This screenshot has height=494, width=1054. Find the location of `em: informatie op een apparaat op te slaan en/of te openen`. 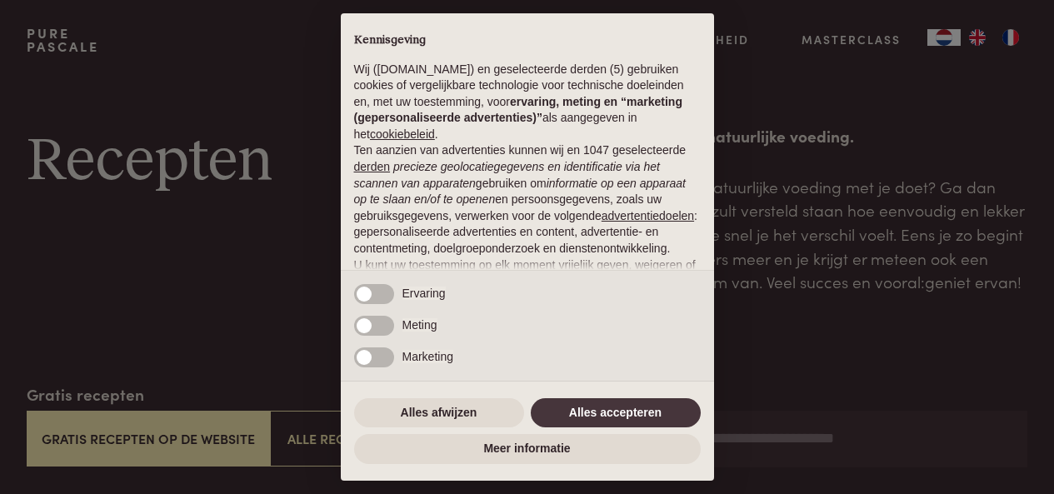

em: informatie op een apparaat op te slaan en/of te openen is located at coordinates (520, 192).